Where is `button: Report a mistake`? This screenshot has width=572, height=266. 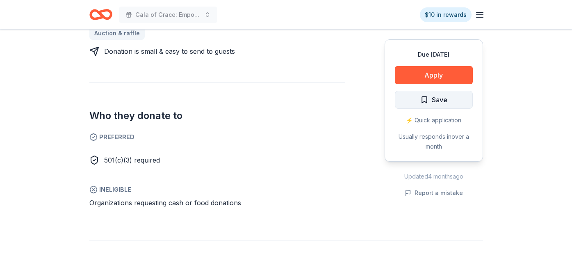
button: Report a mistake is located at coordinates (434, 193).